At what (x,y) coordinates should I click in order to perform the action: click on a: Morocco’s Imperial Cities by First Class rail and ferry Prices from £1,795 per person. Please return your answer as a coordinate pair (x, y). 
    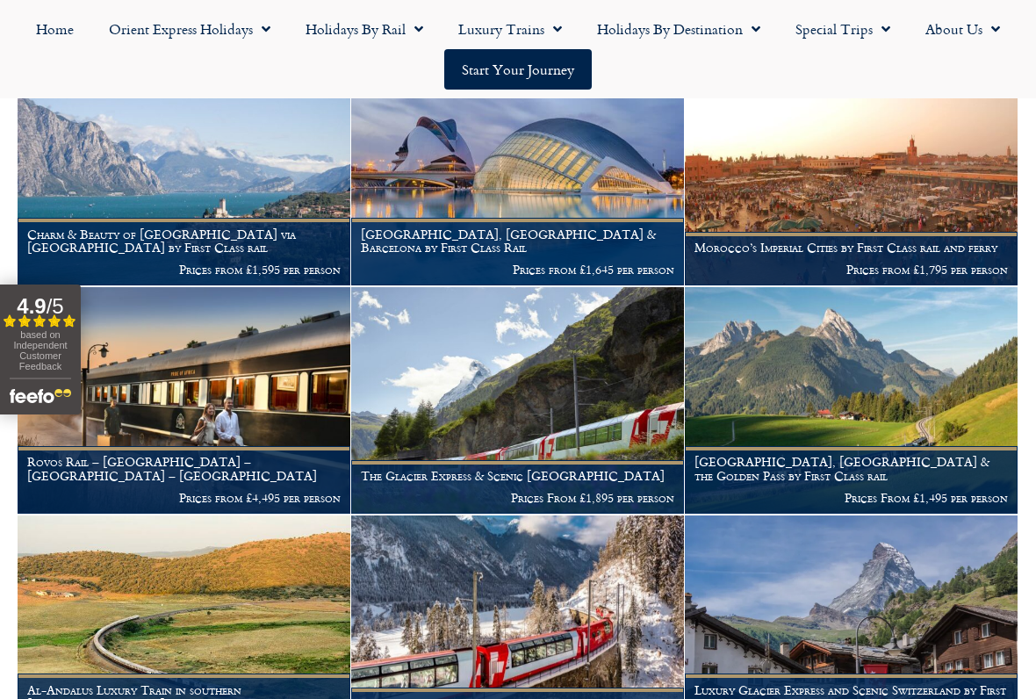
    Looking at the image, I should click on (851, 173).